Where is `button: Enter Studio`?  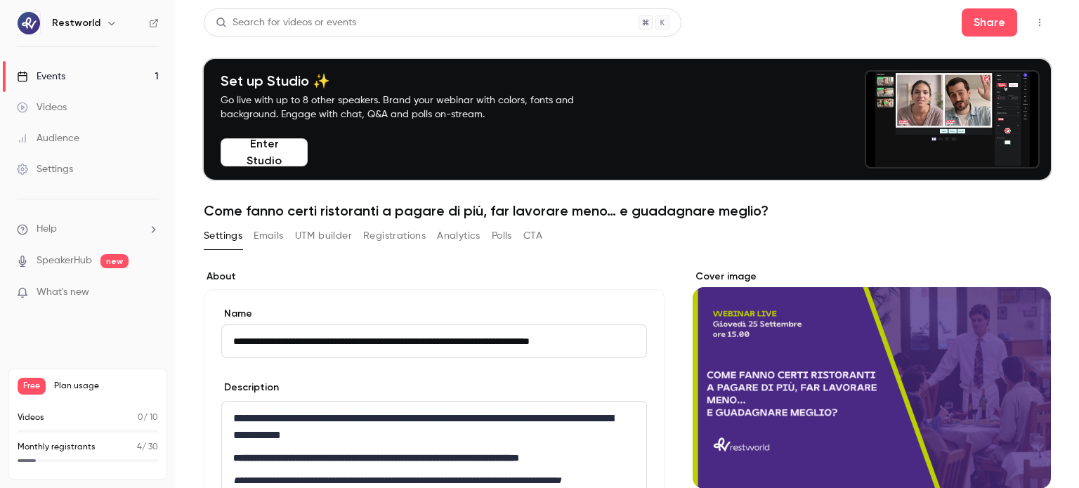
button: Enter Studio is located at coordinates (264, 152).